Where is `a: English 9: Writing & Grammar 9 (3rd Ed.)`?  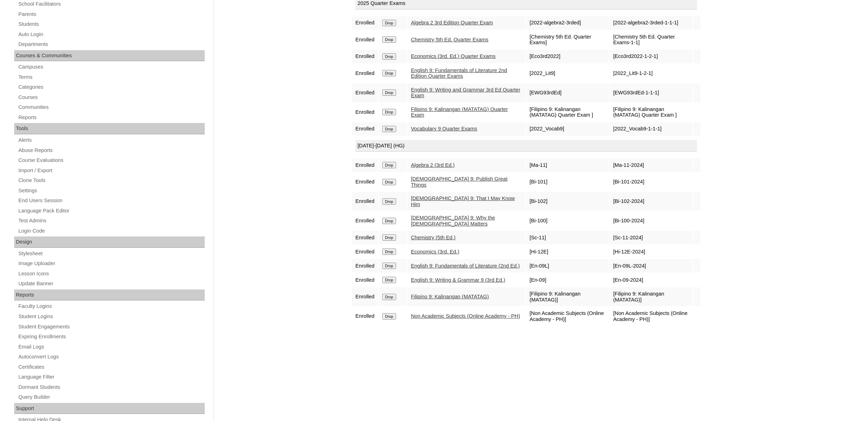
a: English 9: Writing & Grammar 9 (3rd Ed.) is located at coordinates (458, 280).